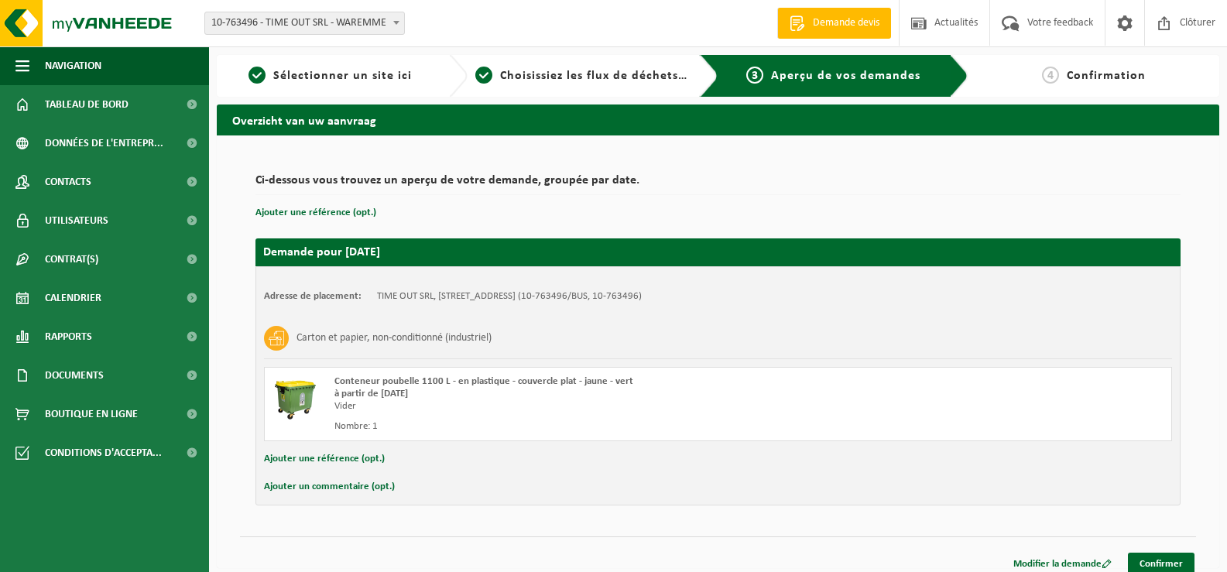  I want to click on a: Demande devis, so click(834, 23).